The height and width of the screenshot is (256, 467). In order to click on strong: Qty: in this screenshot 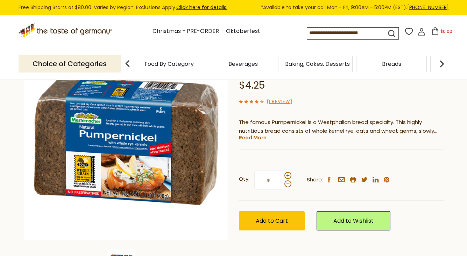, I will do `click(244, 179)`.